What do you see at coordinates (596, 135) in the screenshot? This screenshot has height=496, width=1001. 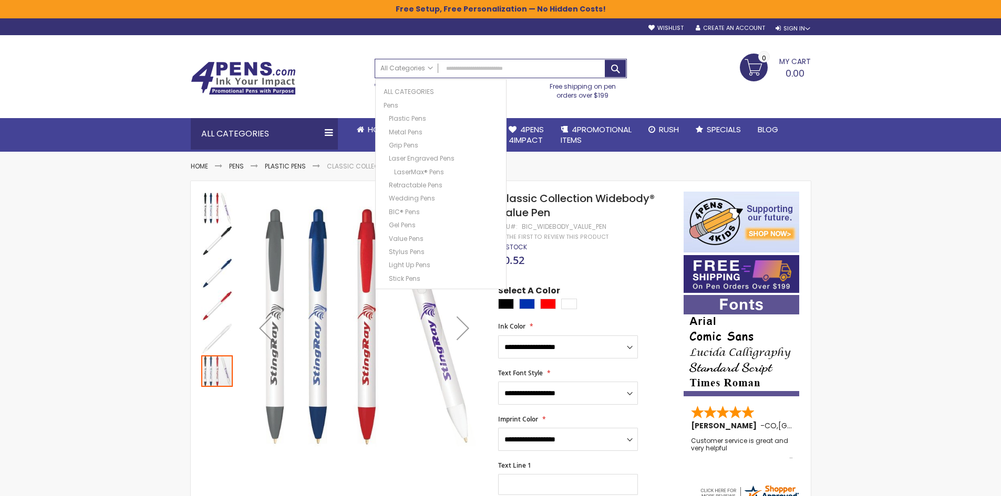 I see `a: 4PROMOTIONALITEMS` at bounding box center [596, 135].